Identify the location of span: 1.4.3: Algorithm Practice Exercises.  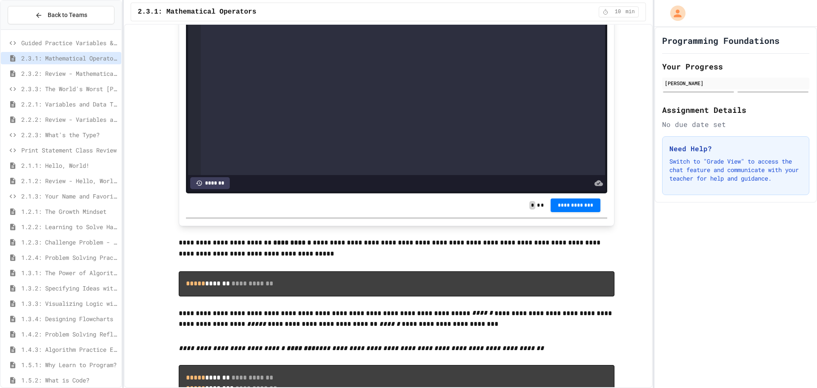
(69, 349).